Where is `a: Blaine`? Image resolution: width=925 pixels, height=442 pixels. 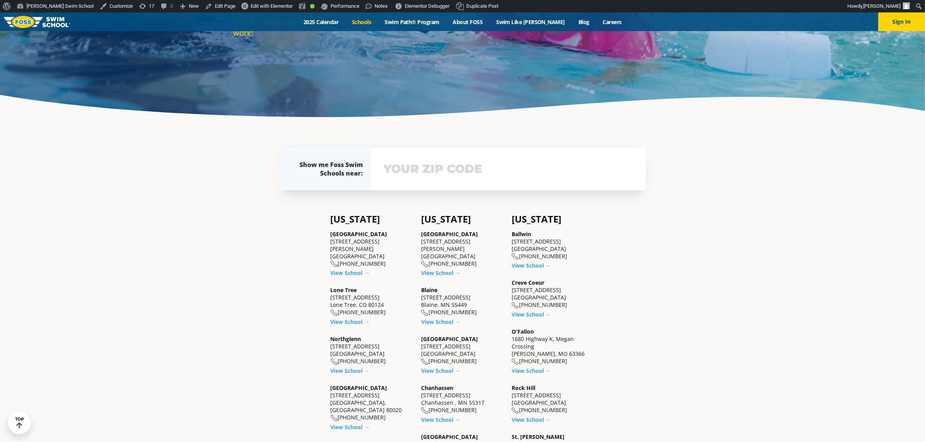
a: Blaine is located at coordinates (429, 290).